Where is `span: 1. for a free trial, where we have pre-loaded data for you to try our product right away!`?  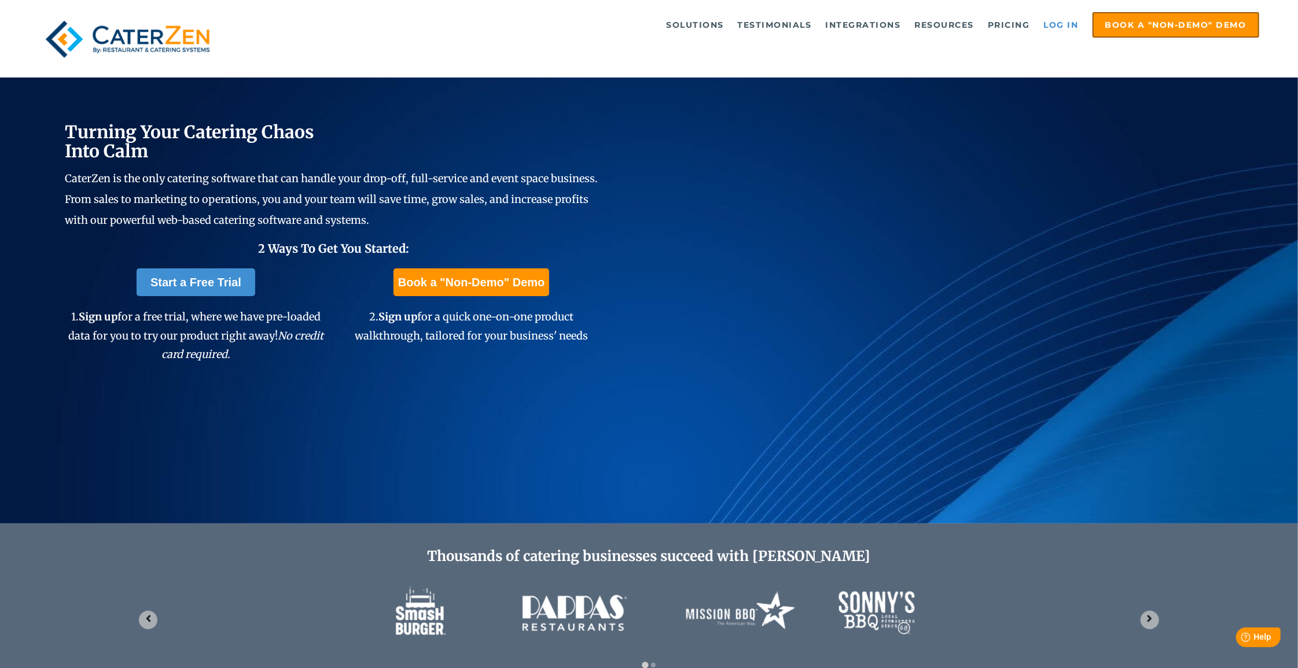
span: 1. for a free trial, where we have pre-loaded data for you to try our product right away! is located at coordinates (196, 336).